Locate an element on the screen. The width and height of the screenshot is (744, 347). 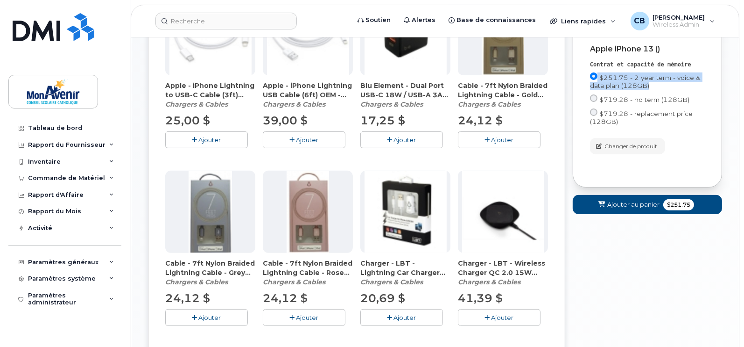
span: Base de connaissances is located at coordinates (496, 20).